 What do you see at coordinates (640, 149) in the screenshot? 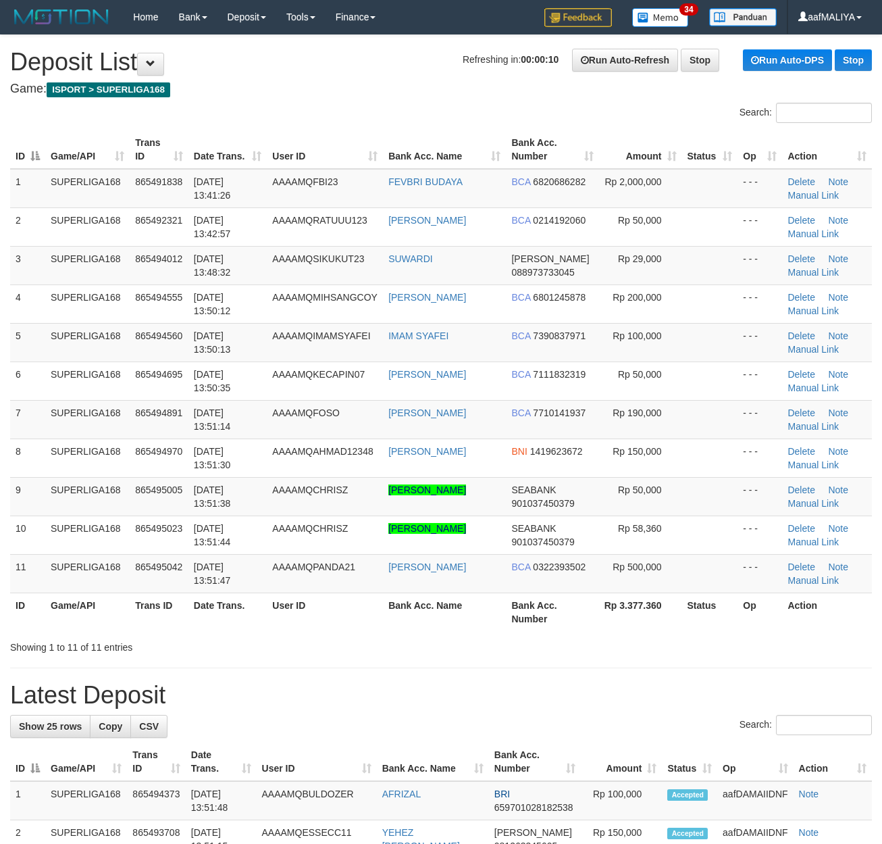
I see `th: Amount: activate to sort column ascending` at bounding box center [640, 149].